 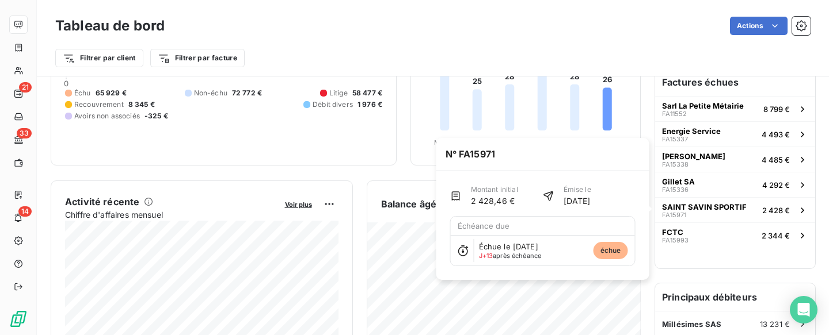 What do you see at coordinates (66, 83) in the screenshot?
I see `span: 0` at bounding box center [66, 83].